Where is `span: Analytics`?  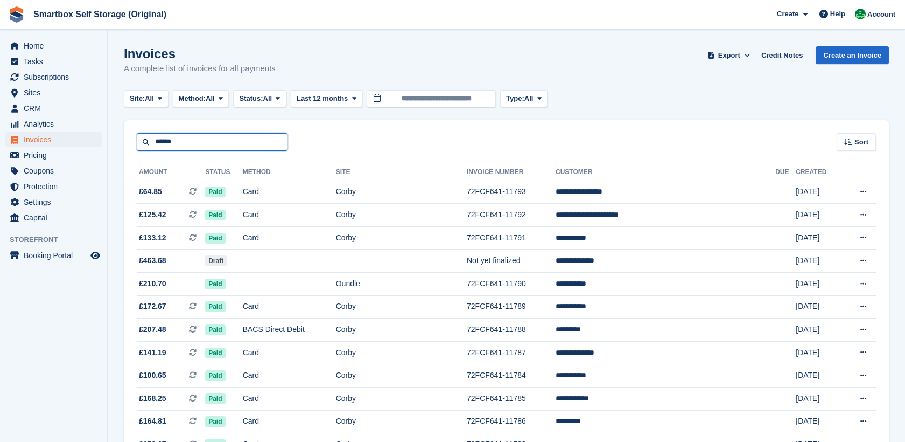 span: Analytics is located at coordinates (56, 124).